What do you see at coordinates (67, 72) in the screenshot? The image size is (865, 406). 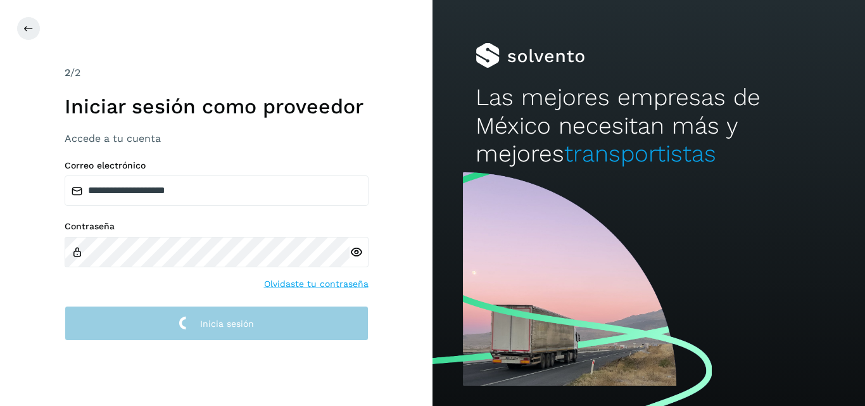 I see `span: 2` at bounding box center [67, 72].